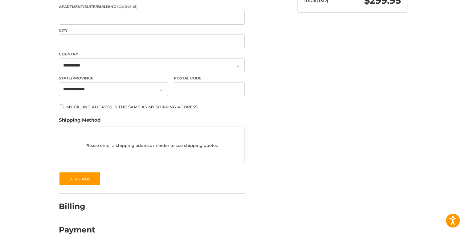 The width and height of the screenshot is (466, 246). I want to click on label: State/Province, so click(113, 78).